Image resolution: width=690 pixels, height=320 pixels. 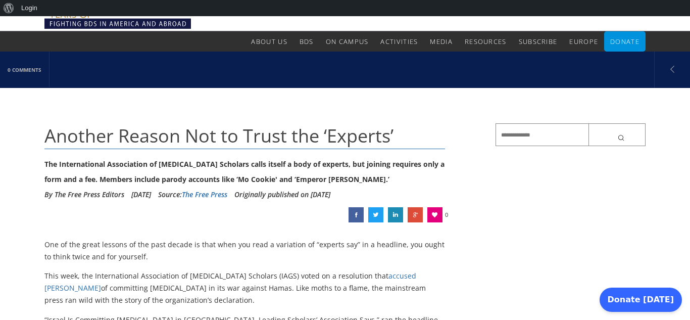 What do you see at coordinates (485, 41) in the screenshot?
I see `a: Resources` at bounding box center [485, 41].